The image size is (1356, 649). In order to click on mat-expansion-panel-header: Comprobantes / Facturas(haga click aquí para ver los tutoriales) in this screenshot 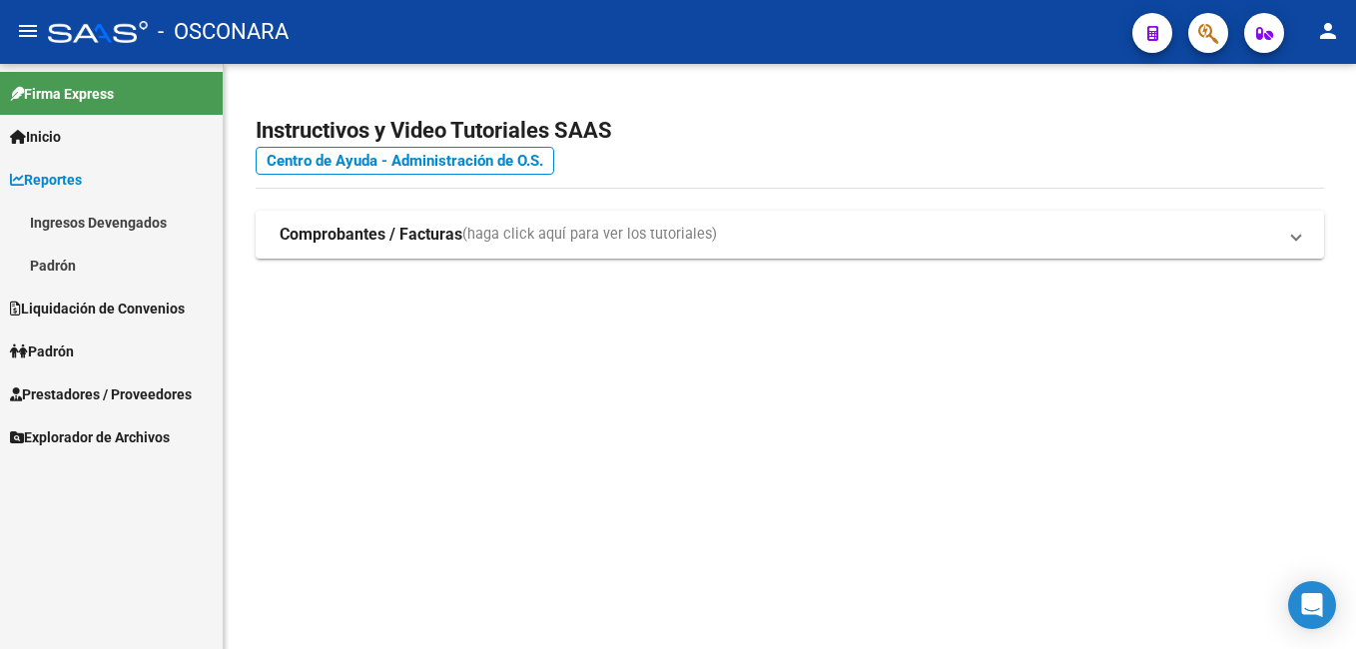, I will do `click(790, 235)`.